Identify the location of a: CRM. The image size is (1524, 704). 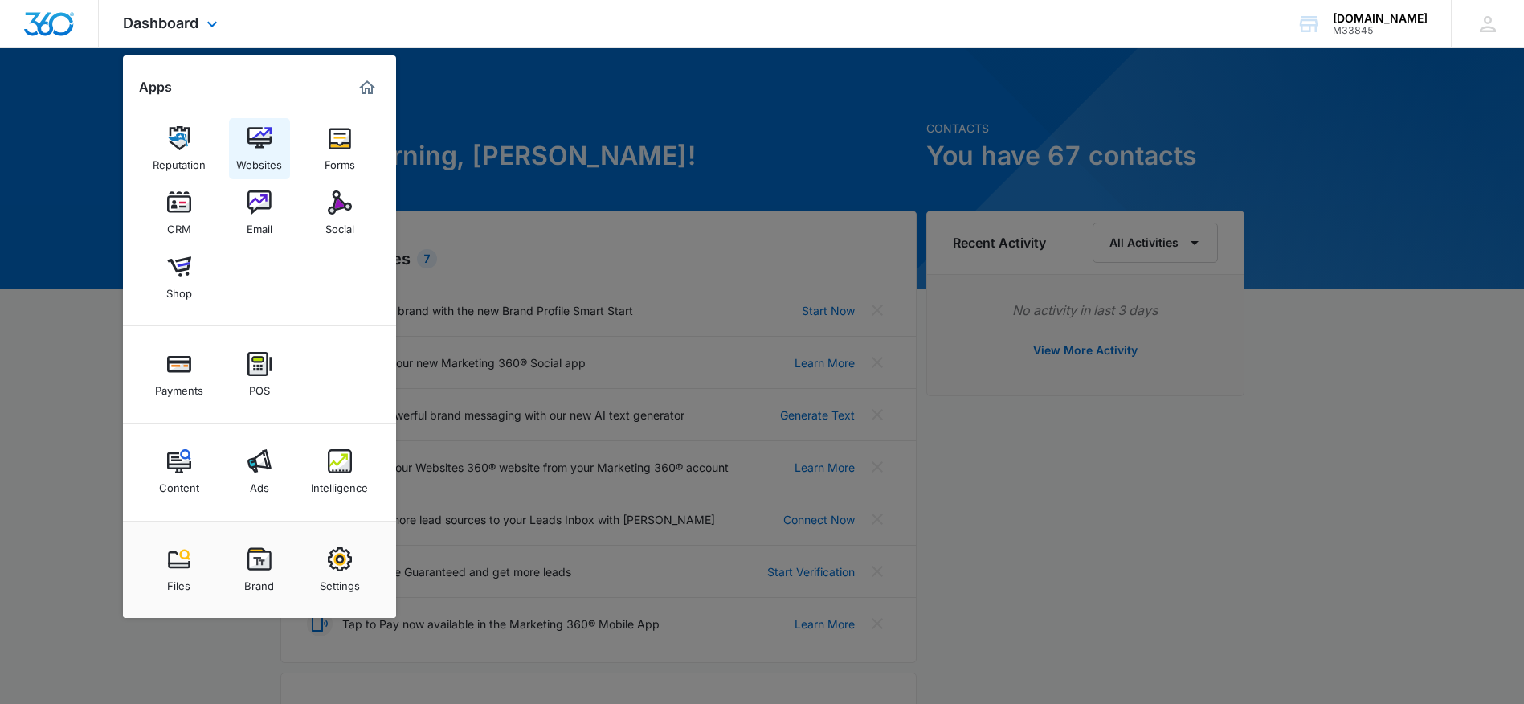
(179, 213).